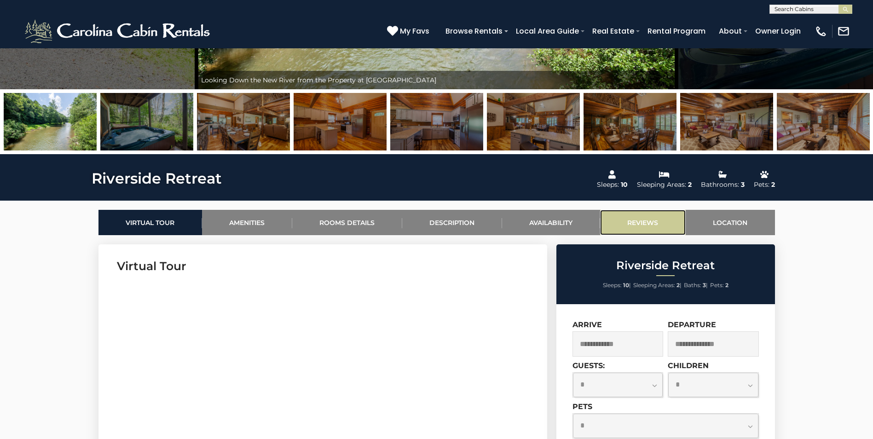 The height and width of the screenshot is (439, 873). What do you see at coordinates (778, 31) in the screenshot?
I see `a: Owner Login` at bounding box center [778, 31].